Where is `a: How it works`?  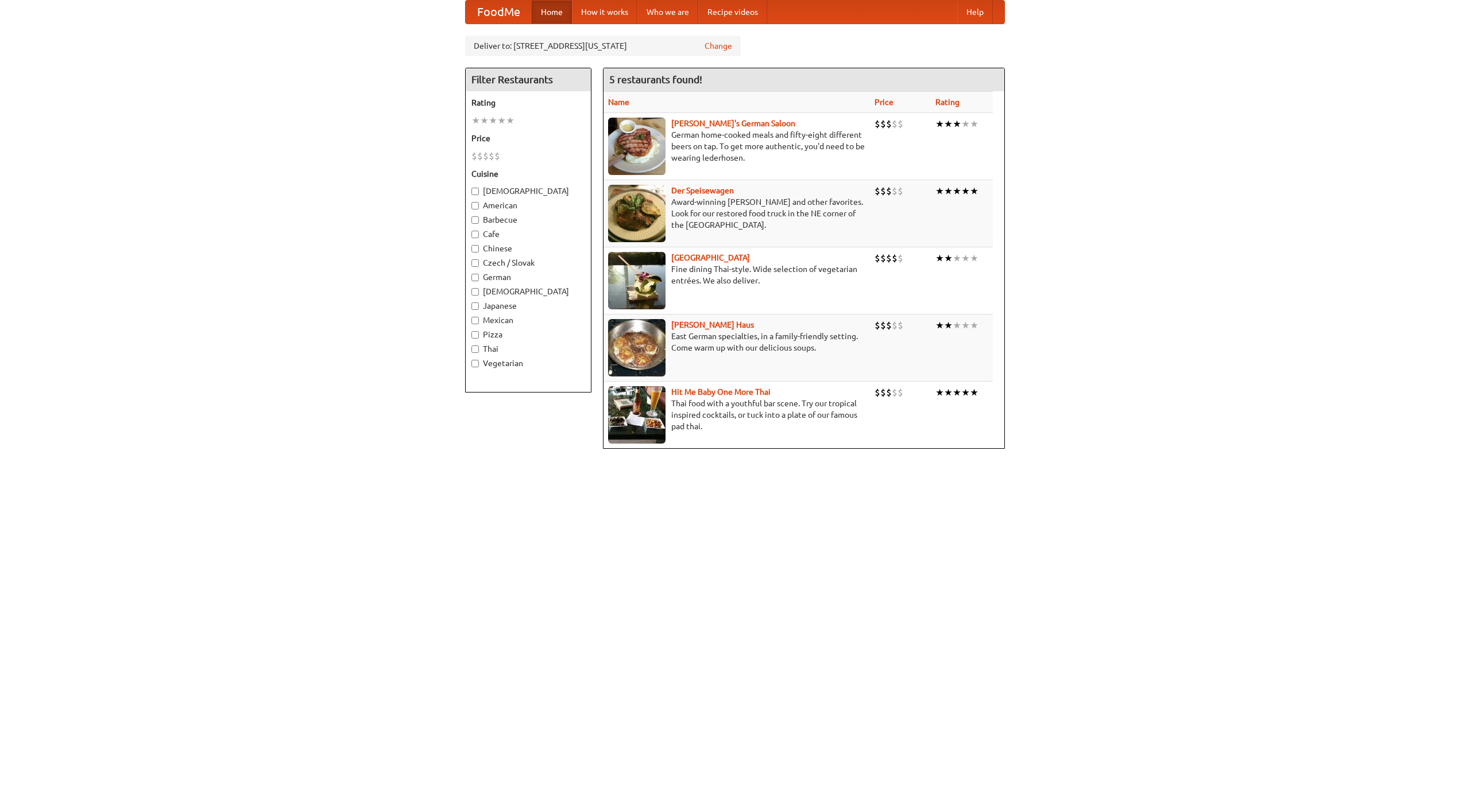
a: How it works is located at coordinates (604, 12).